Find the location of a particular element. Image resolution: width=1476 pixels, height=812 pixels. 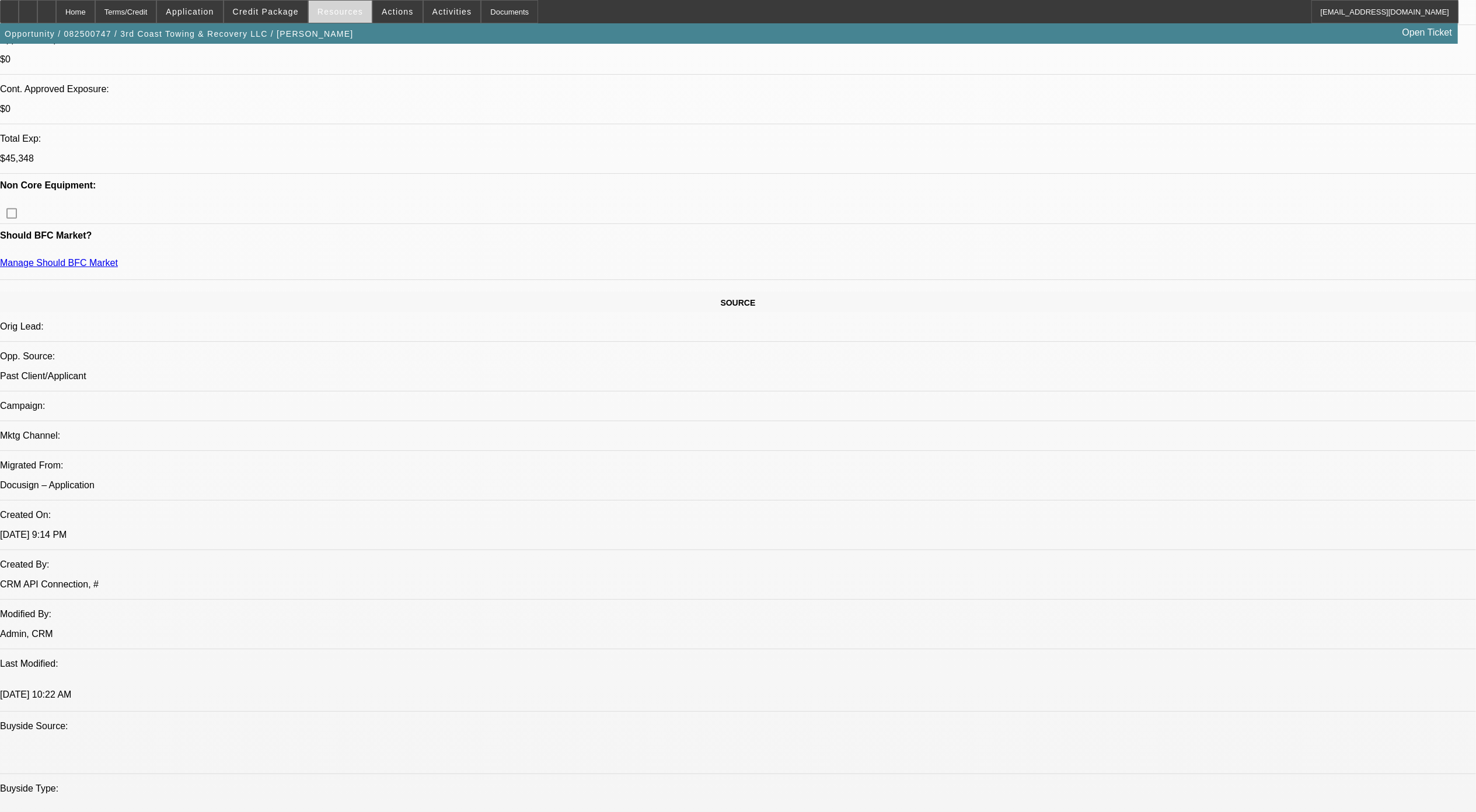

button: Resources is located at coordinates (340, 12).